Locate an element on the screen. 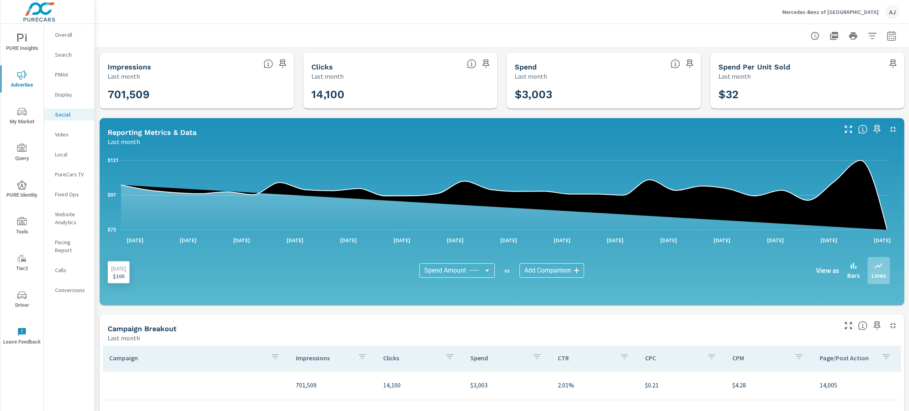 This screenshot has height=411, width=909. div: Pacing Report is located at coordinates (69, 246).